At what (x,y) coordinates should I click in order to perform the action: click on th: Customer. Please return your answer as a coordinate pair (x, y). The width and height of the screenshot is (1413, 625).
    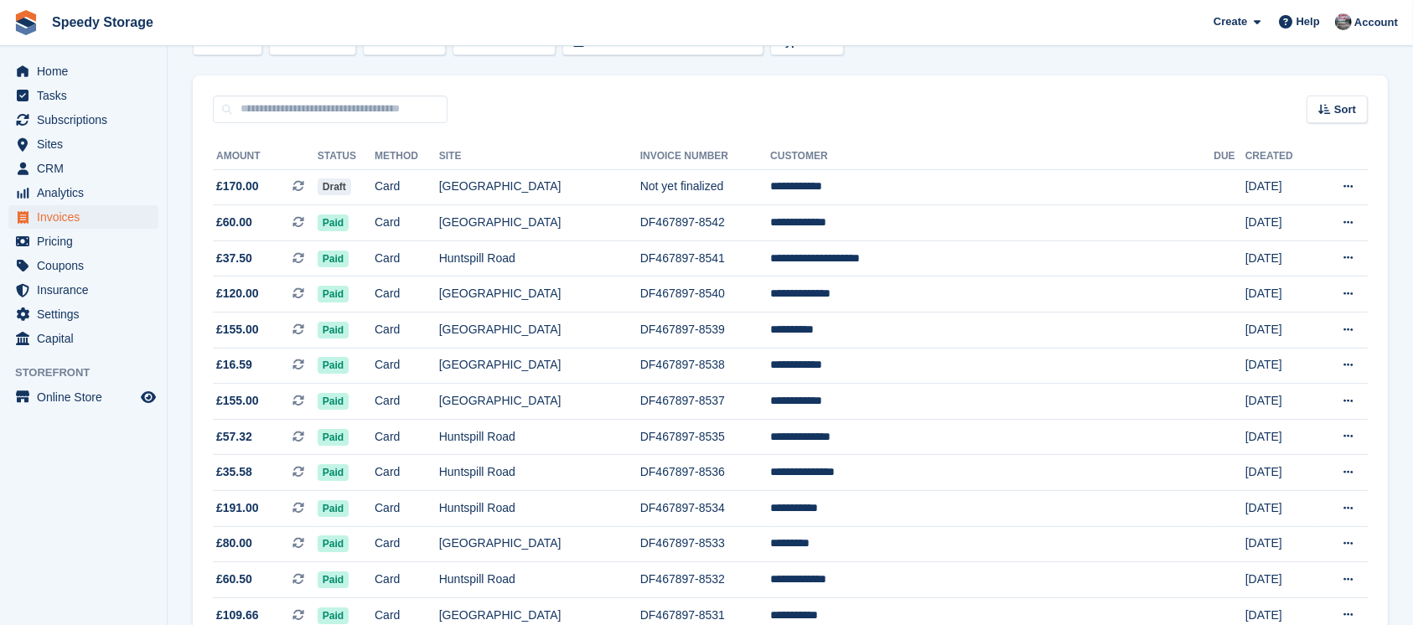
    Looking at the image, I should click on (991, 157).